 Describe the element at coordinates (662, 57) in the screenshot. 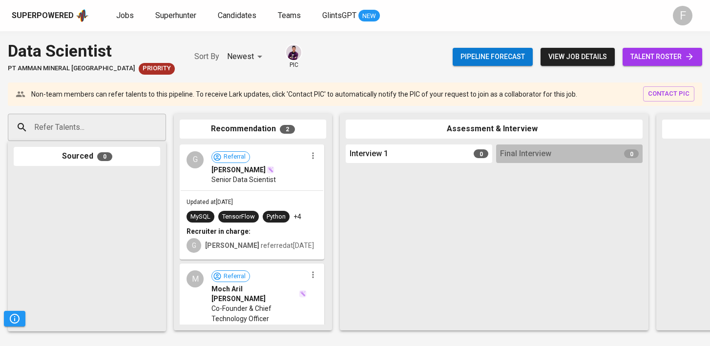

I see `span: talent roster` at that location.